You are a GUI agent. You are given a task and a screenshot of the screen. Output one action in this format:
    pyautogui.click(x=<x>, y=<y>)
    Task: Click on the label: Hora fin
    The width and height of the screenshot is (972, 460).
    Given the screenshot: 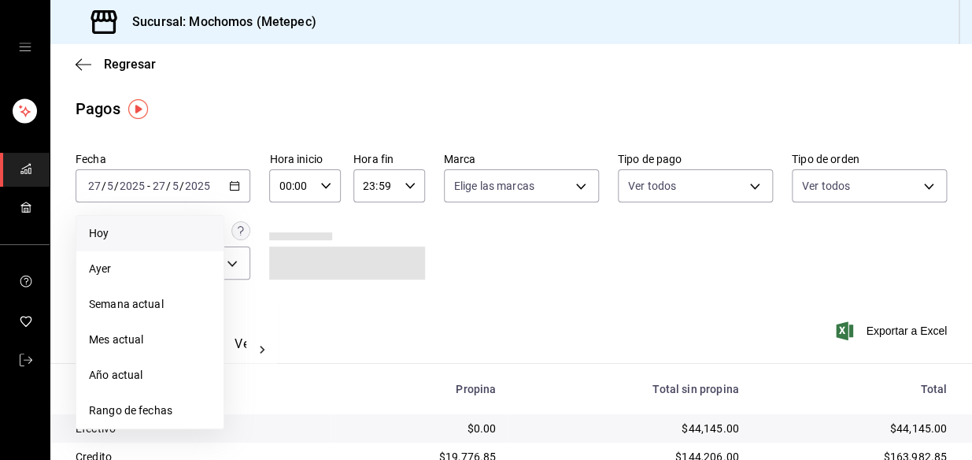 What is the action you would take?
    pyautogui.click(x=389, y=159)
    